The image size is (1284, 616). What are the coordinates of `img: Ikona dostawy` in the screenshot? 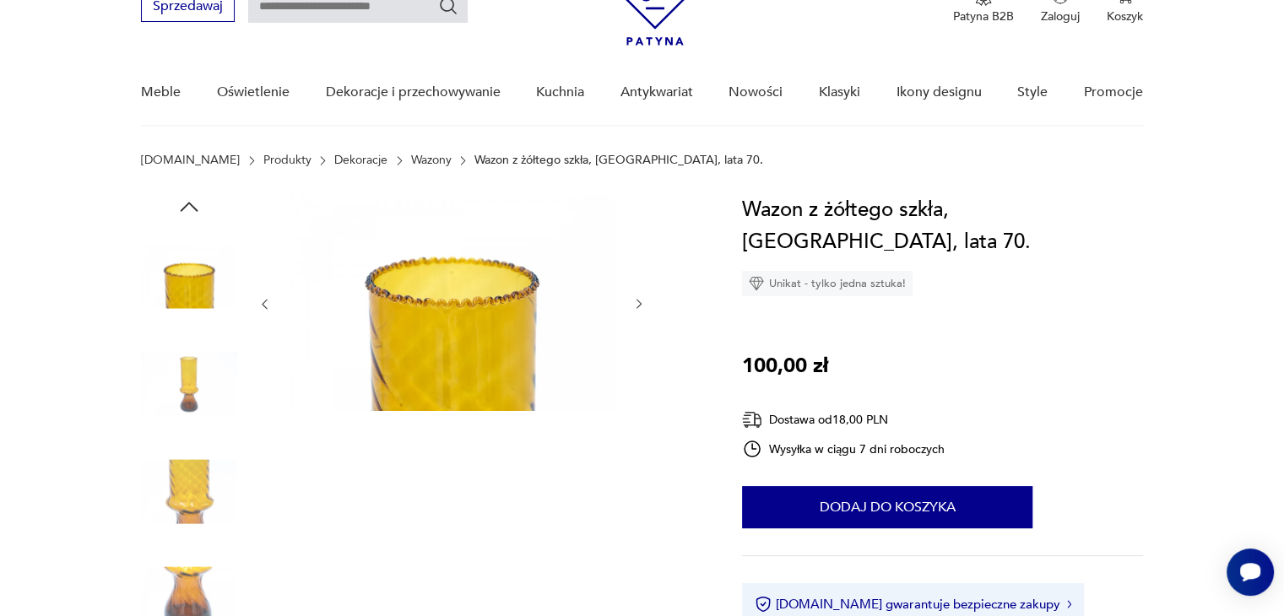 It's located at (752, 420).